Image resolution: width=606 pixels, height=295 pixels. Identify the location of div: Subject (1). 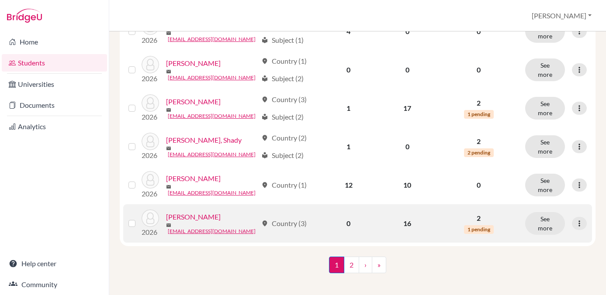
(282, 40).